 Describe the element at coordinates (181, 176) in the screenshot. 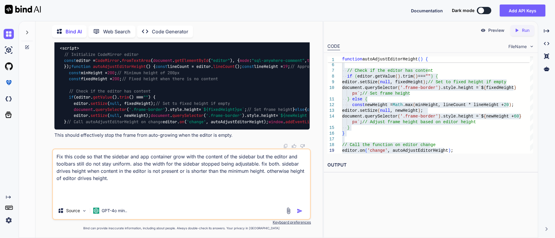

I see `textarea: Fix this code so that the sidebar and app container grow with the content of the sidebar but the ...` at that location.